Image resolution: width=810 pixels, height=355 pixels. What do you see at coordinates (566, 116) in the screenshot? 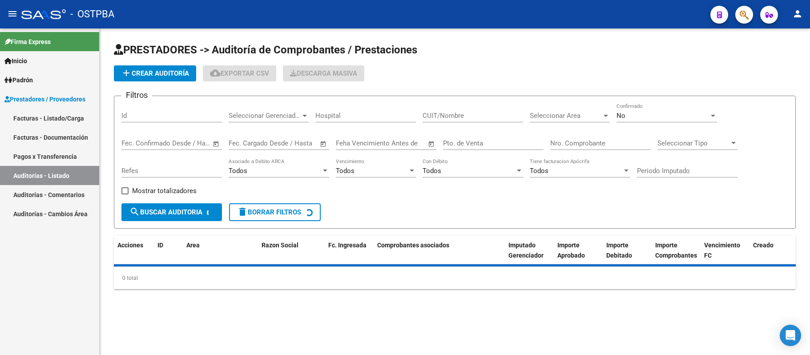
I see `span: Seleccionar Area` at bounding box center [566, 116].